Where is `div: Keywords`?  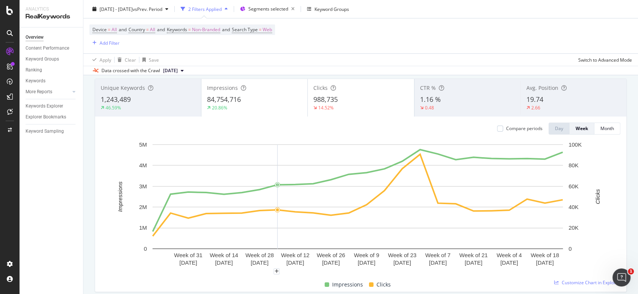 div: Keywords is located at coordinates (35, 81).